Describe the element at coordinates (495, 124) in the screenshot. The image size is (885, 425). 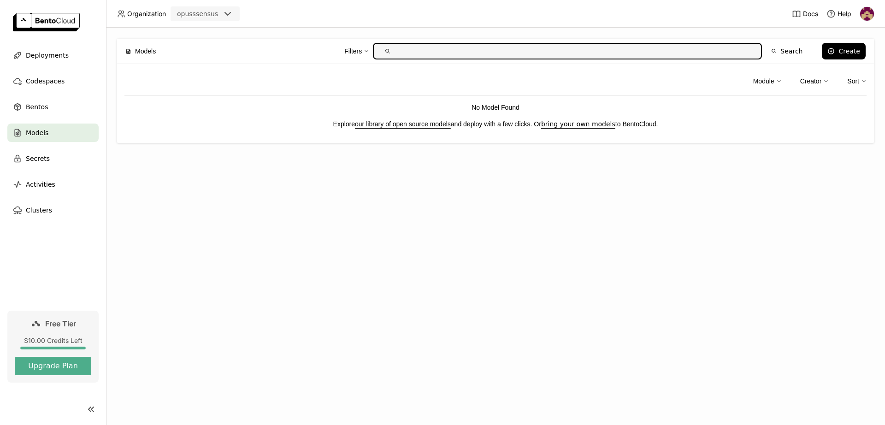
I see `p: Explore and deploy with a few clicks. Or to BentoCloud.` at that location.